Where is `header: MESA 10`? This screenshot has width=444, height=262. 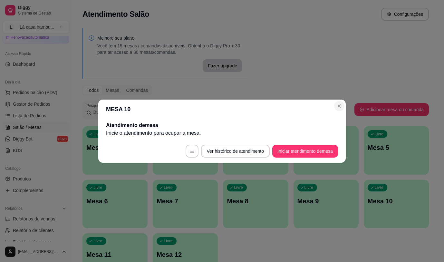 header: MESA 10 is located at coordinates (222, 109).